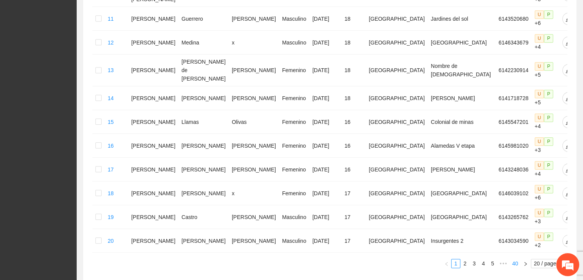 This screenshot has width=583, height=280. I want to click on a: 5, so click(492, 263).